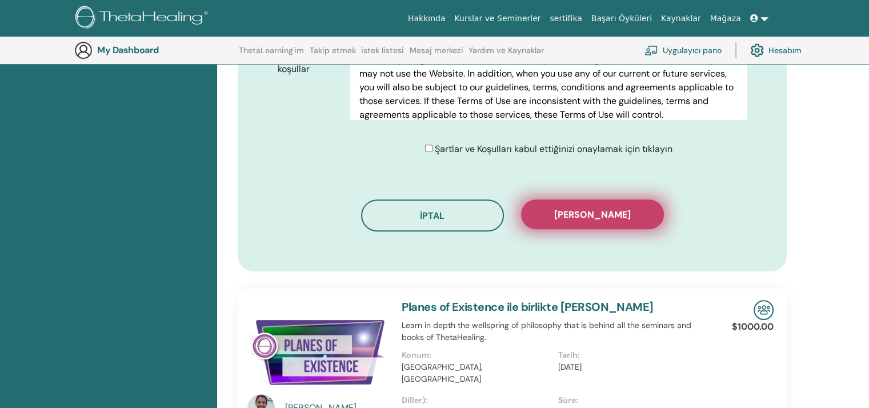 The height and width of the screenshot is (408, 869). I want to click on p: Tarih:, so click(632, 355).